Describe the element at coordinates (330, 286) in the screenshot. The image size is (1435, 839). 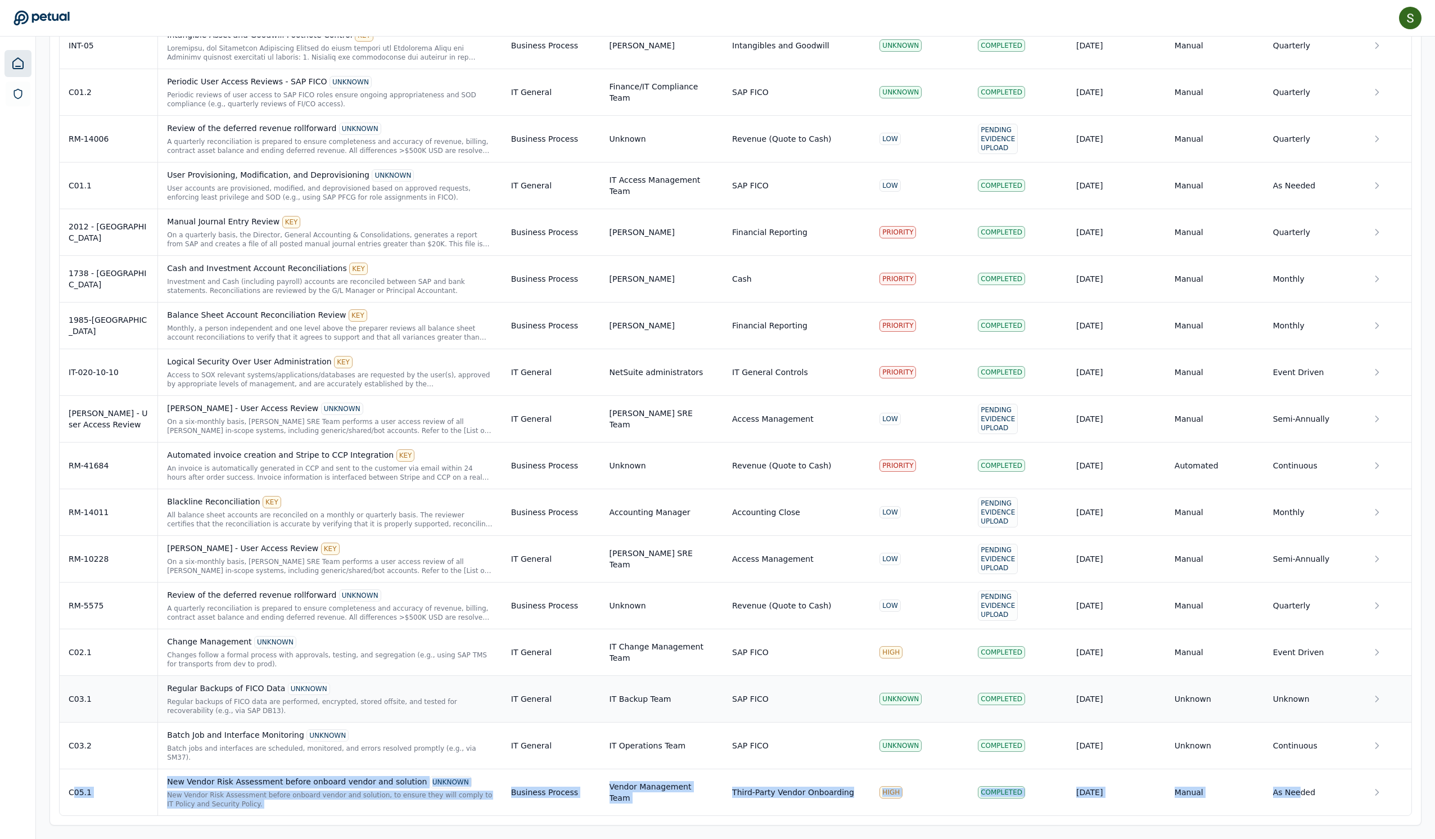
I see `div: Investment and Cash (including payroll) accounts are reconciled between SAP and bank statements. ...` at that location.